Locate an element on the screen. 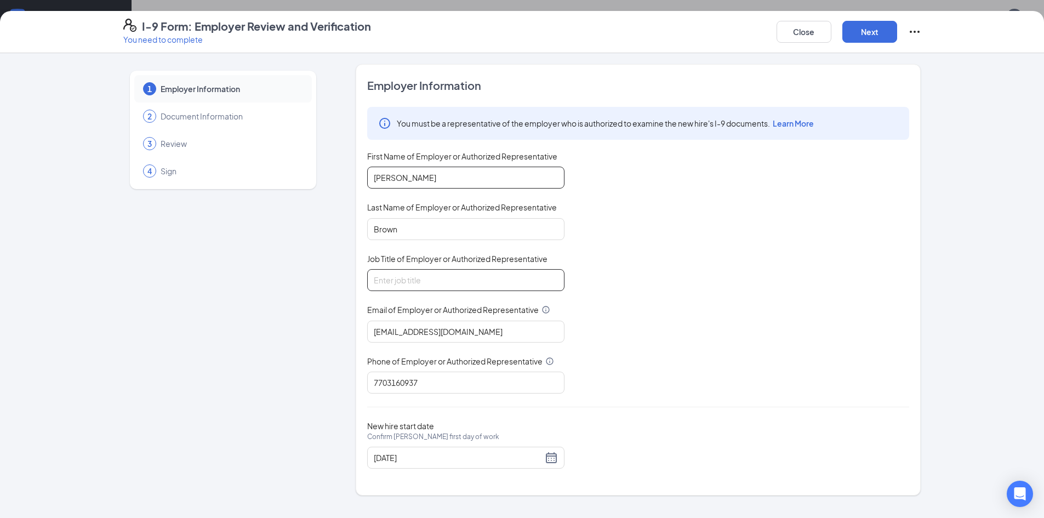  input: 09/15/2025 is located at coordinates (458, 457).